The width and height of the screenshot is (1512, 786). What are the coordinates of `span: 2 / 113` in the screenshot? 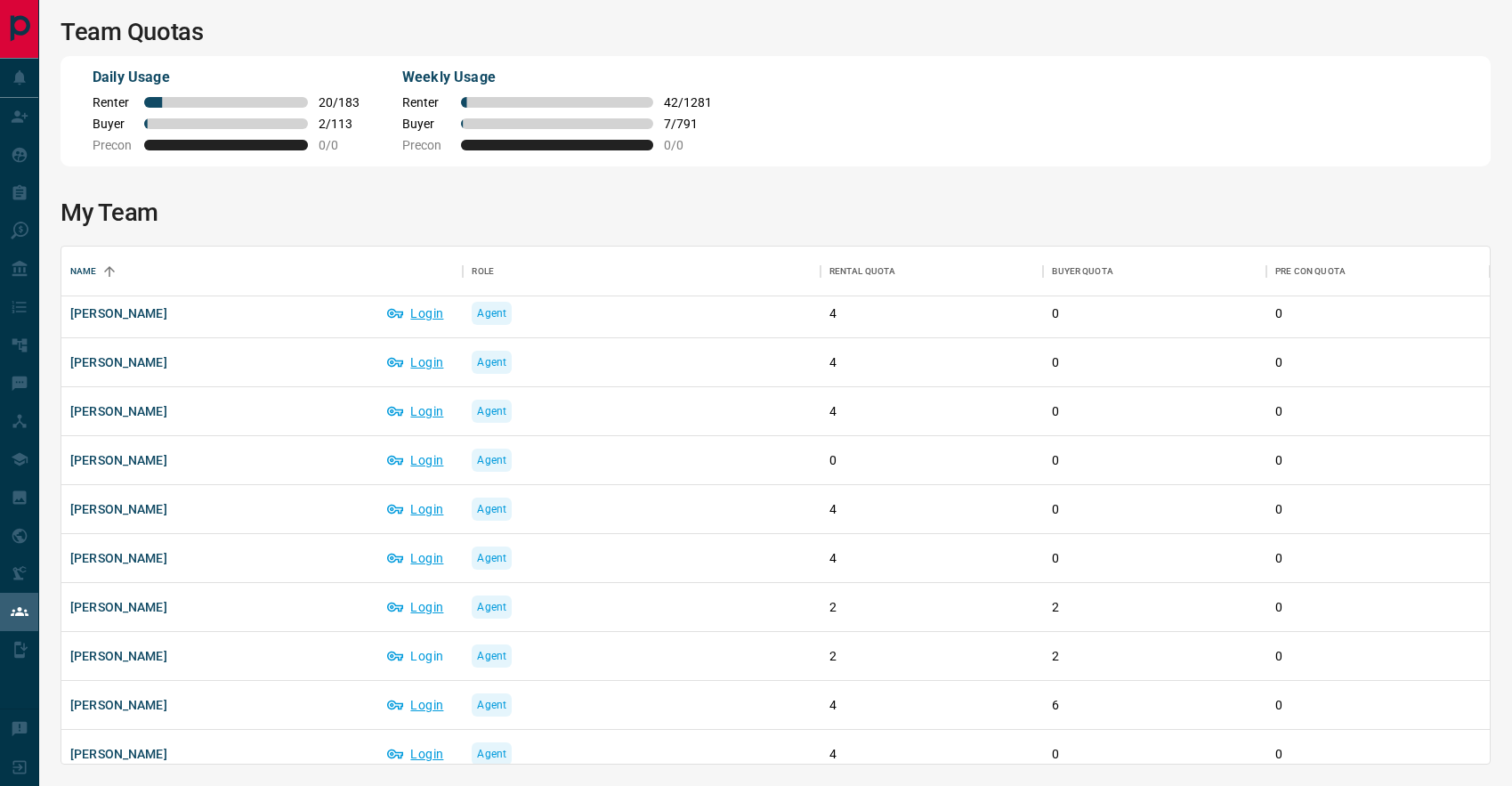 It's located at (339, 123).